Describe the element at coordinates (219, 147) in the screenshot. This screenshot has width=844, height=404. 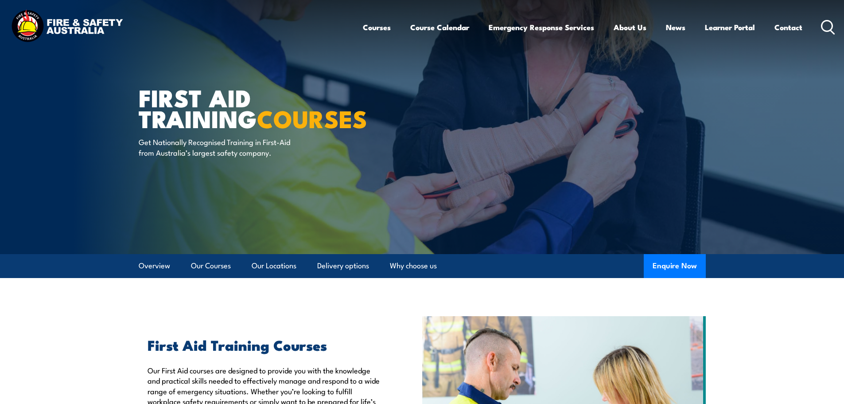
I see `p: Get Nationally Recognised Training in First-Aid from Australia’s largest safety company.` at that location.